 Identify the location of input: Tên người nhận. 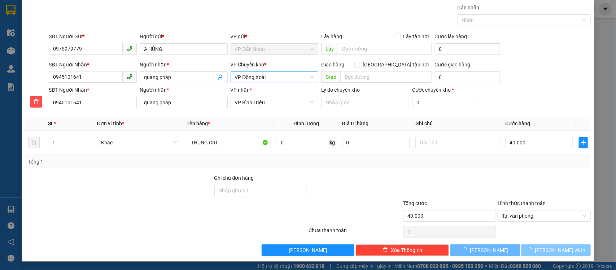
(184, 103).